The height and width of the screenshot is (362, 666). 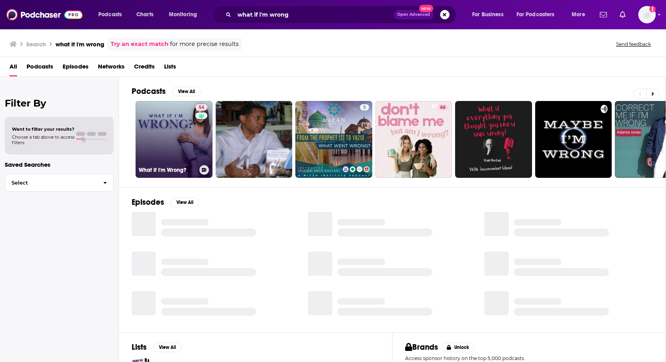 I want to click on span: Monitoring, so click(x=183, y=15).